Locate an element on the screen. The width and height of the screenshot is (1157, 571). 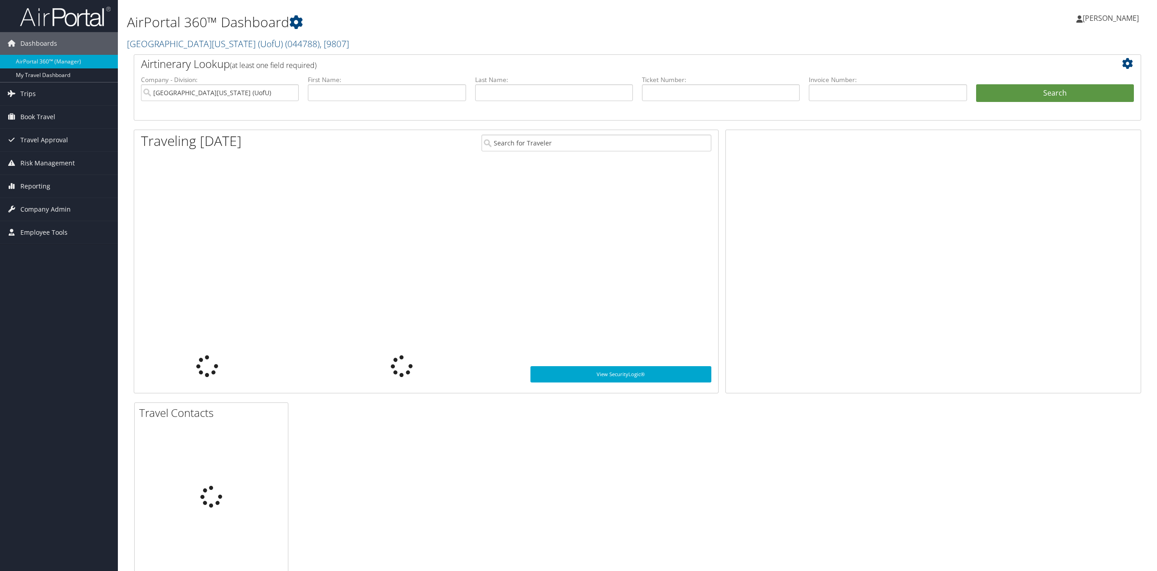
a: View SecurityLogic® is located at coordinates (621, 375).